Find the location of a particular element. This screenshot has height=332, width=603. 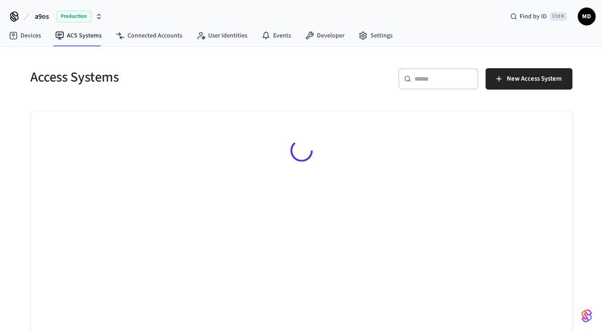

a: Developer is located at coordinates (325, 36).